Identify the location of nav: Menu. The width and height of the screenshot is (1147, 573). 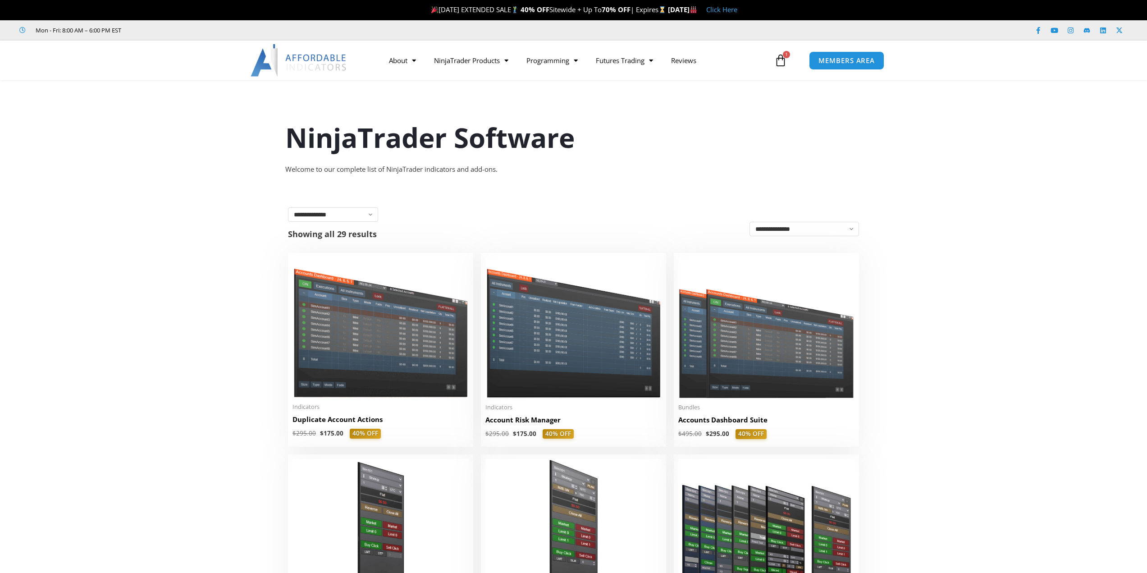
(576, 60).